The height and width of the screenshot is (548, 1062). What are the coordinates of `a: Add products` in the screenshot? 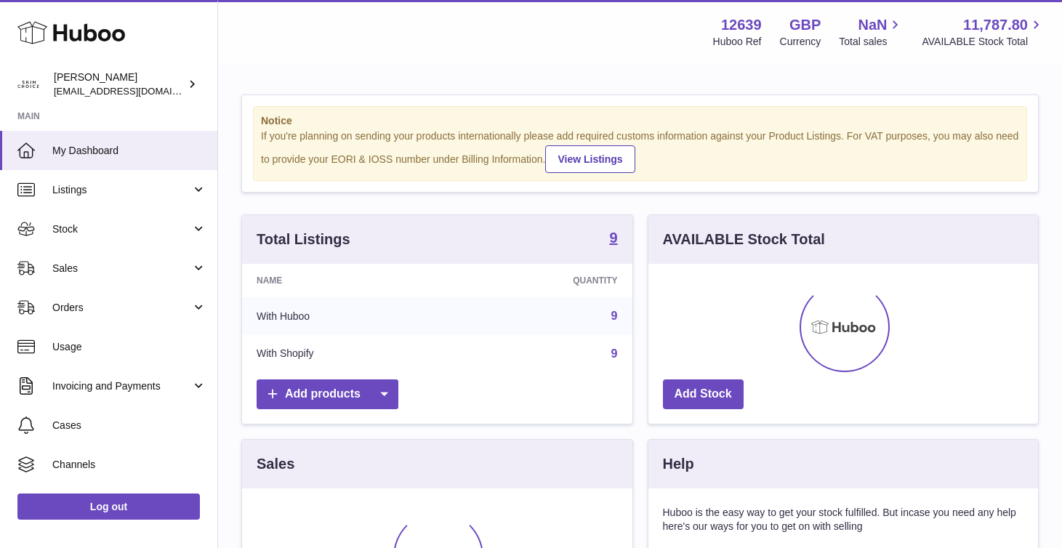 It's located at (327, 394).